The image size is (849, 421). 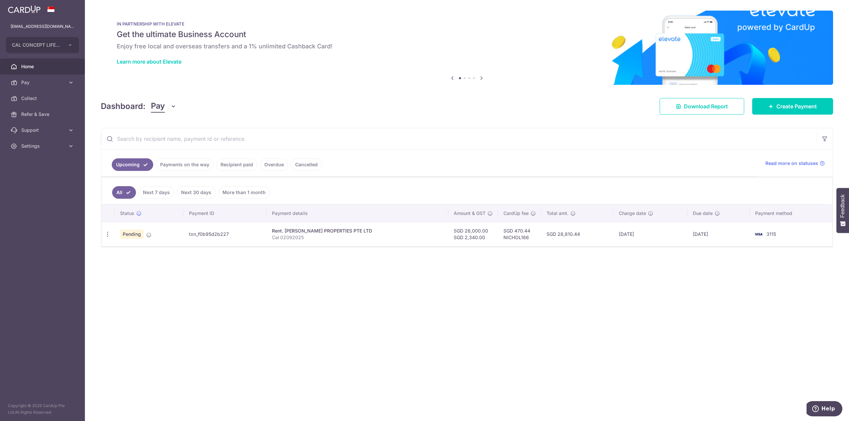 I want to click on a: Download Report, so click(x=701, y=106).